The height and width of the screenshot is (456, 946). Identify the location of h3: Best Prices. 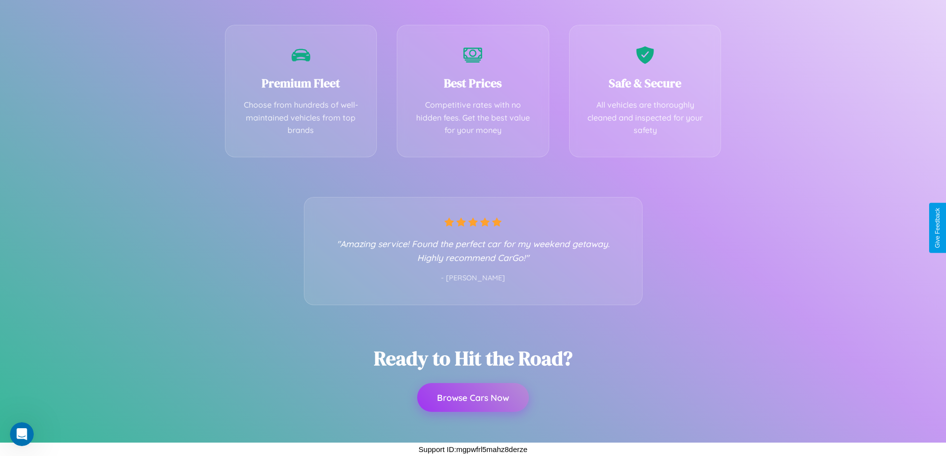
(473, 83).